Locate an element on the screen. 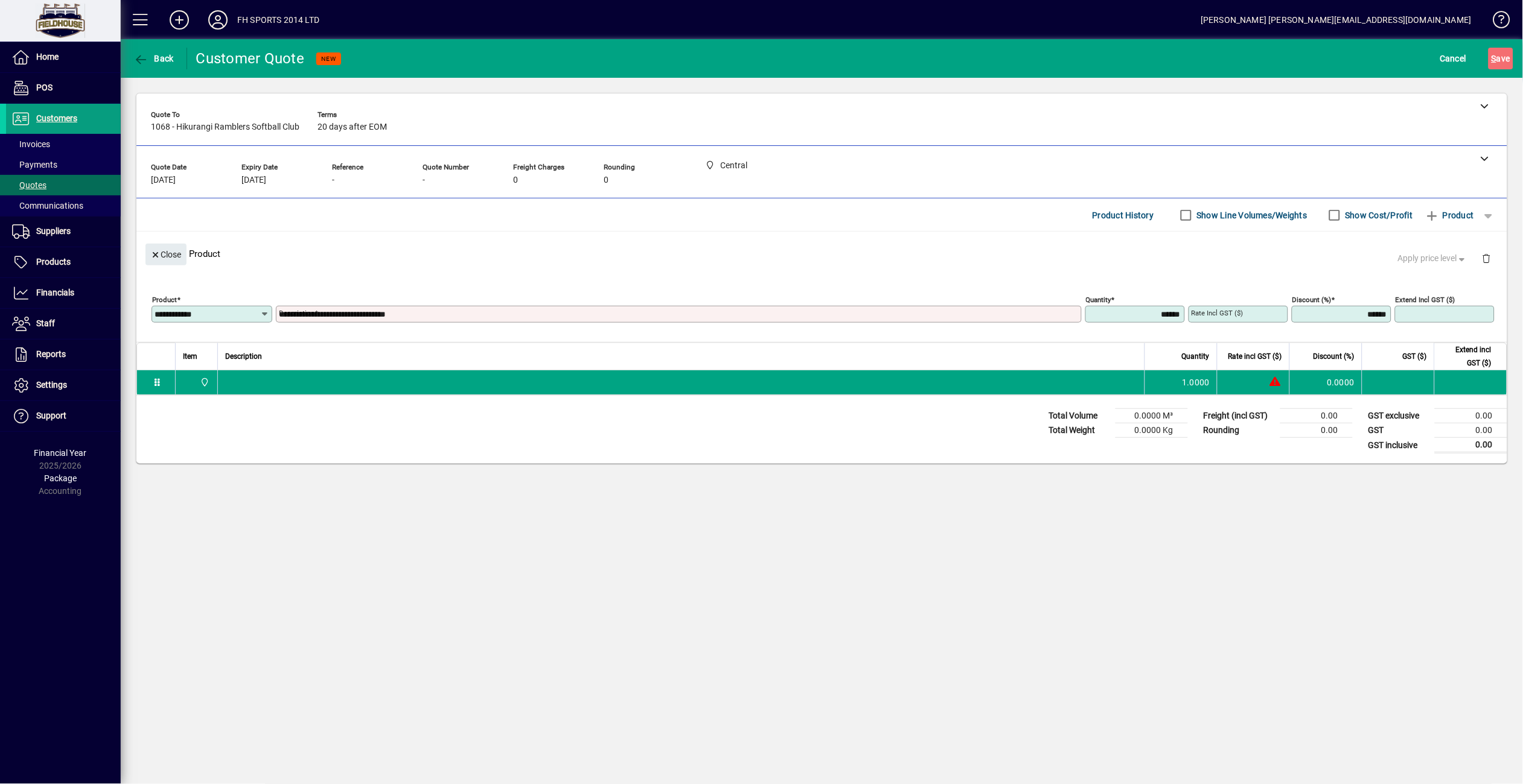 This screenshot has width=1523, height=784. span: Suppliers is located at coordinates (53, 231).